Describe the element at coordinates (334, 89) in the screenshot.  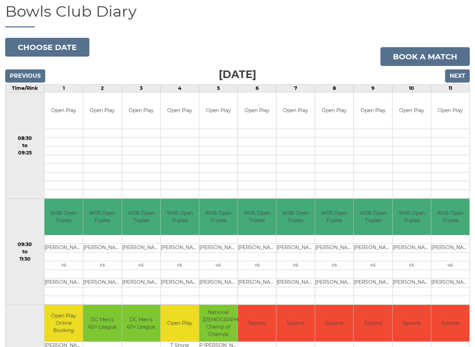
I see `td: 8` at that location.